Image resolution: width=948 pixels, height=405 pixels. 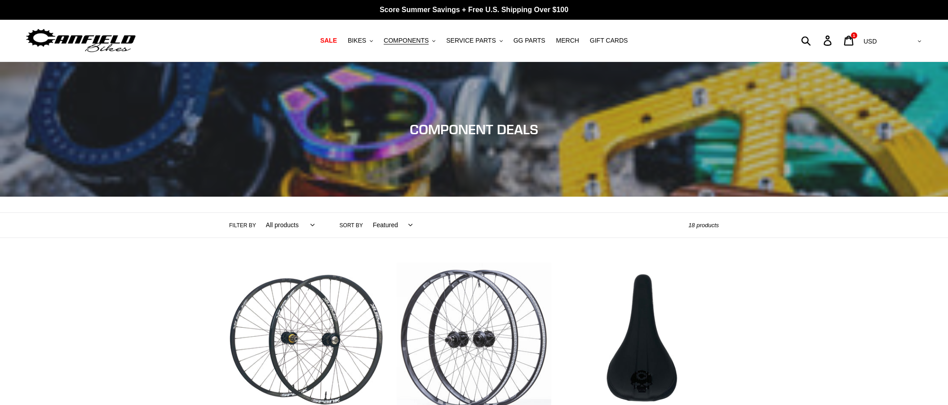 What do you see at coordinates (328, 40) in the screenshot?
I see `a: SALE` at bounding box center [328, 40].